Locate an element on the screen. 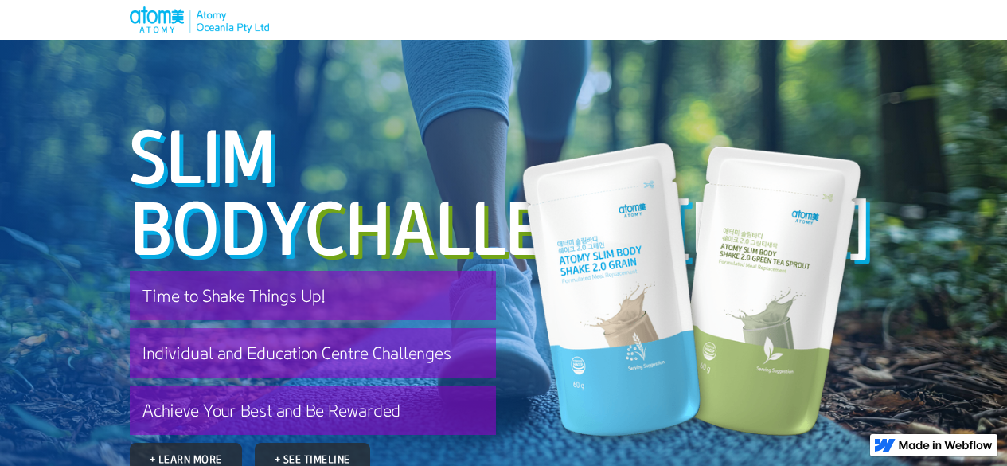 The width and height of the screenshot is (1007, 466). img: Made in Webflow is located at coordinates (945, 445).